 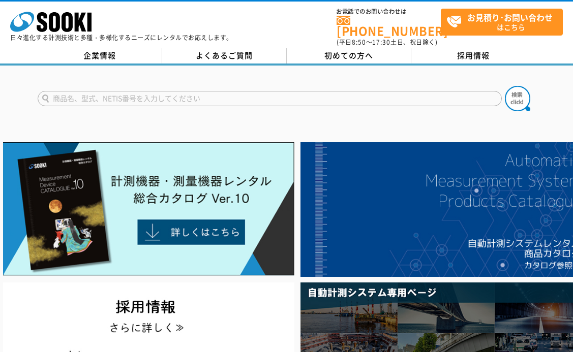 I want to click on span: お電話でのお問い合わせは, so click(x=388, y=12).